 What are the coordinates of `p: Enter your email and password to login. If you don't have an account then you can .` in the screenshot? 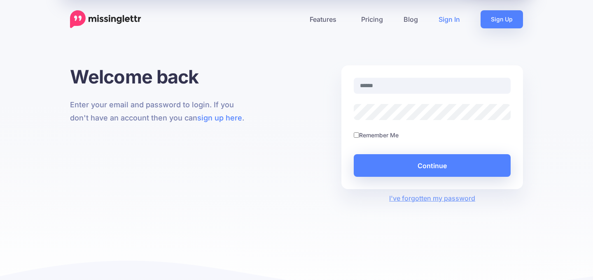 It's located at (161, 112).